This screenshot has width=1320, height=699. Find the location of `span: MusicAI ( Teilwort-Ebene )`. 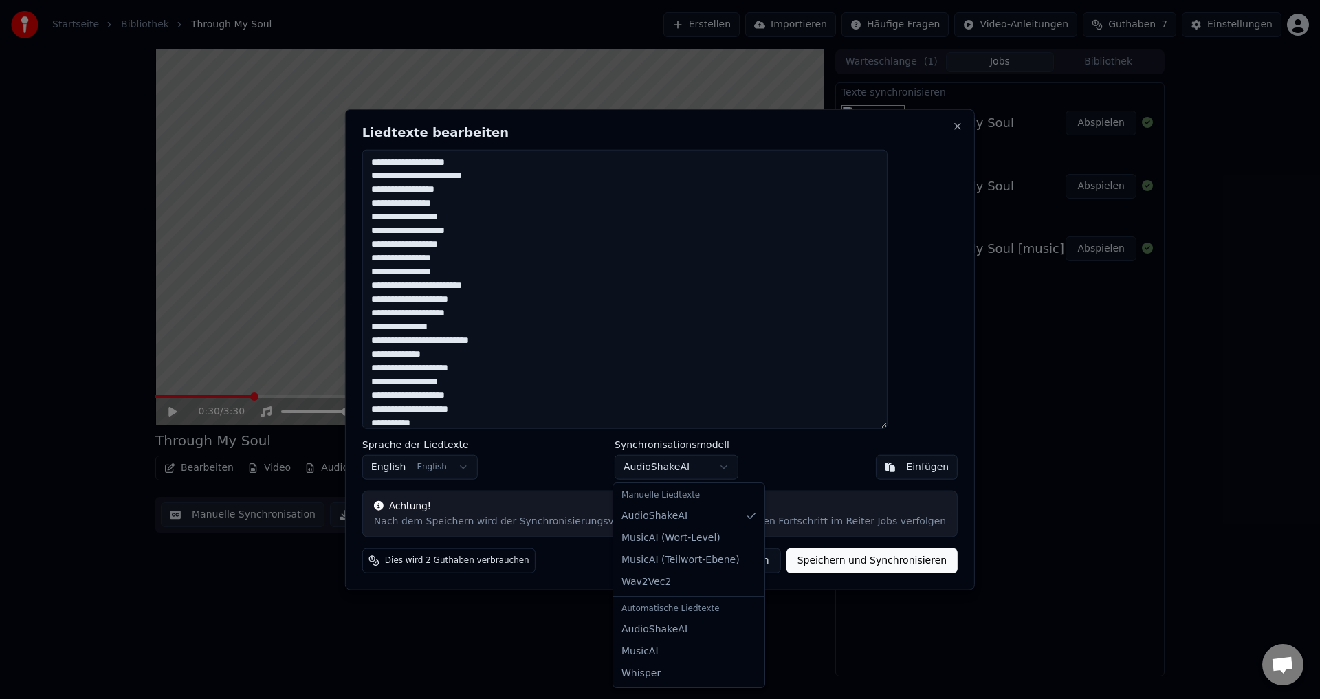

span: MusicAI ( Teilwort-Ebene ) is located at coordinates (681, 560).